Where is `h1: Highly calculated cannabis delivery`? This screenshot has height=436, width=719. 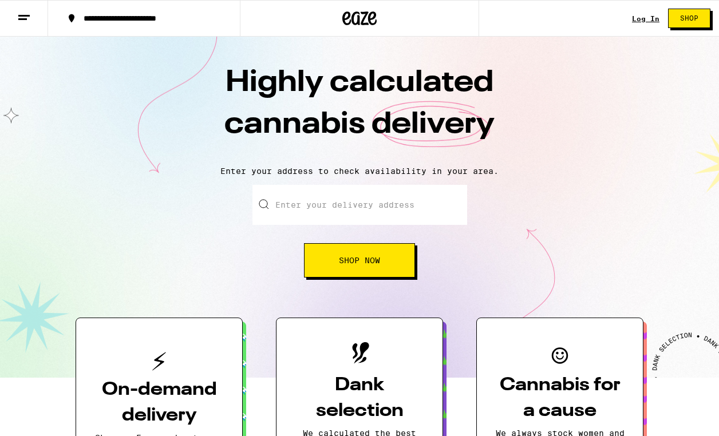 h1: Highly calculated cannabis delivery is located at coordinates (359, 110).